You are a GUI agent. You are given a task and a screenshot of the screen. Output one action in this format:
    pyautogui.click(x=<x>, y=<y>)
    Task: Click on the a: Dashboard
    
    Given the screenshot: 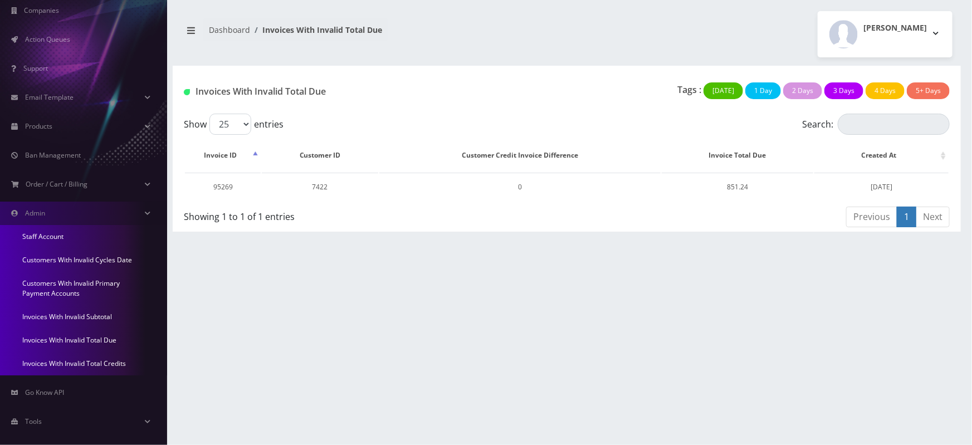 What is the action you would take?
    pyautogui.click(x=230, y=30)
    